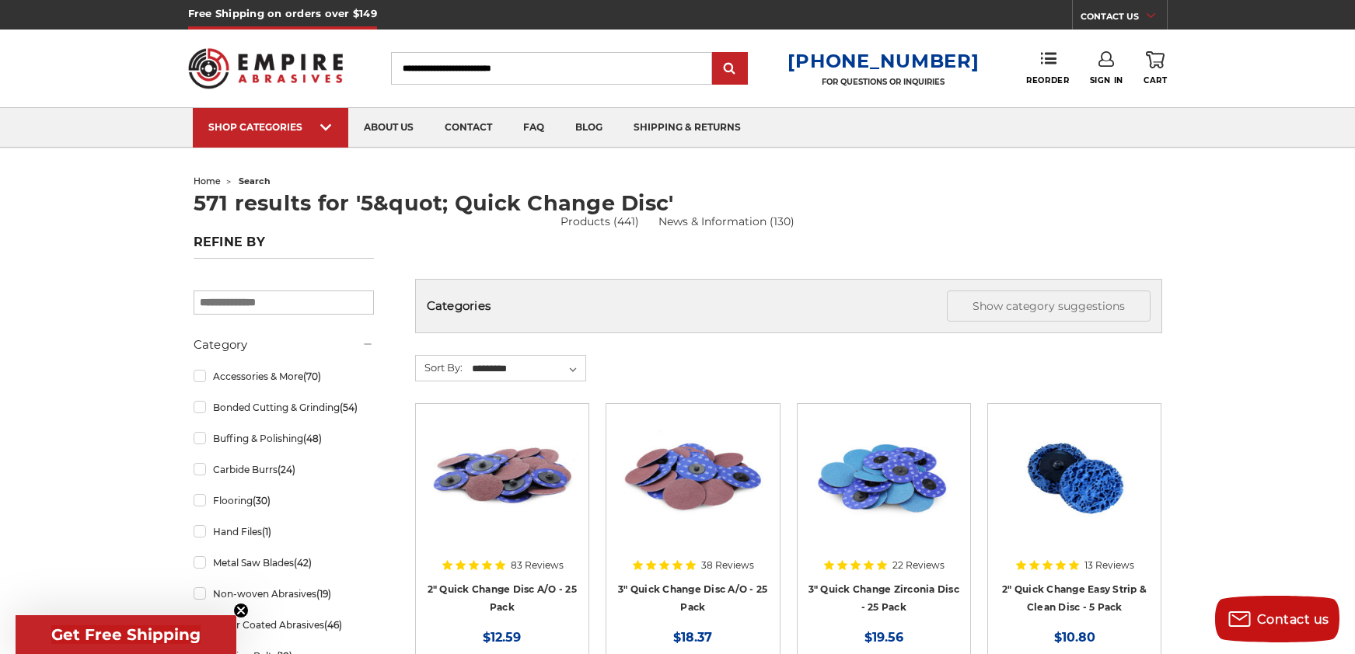 This screenshot has height=654, width=1355. Describe the element at coordinates (884, 515) in the screenshot. I see `a: Set of 3-inch Metalworking Discs in 80 Grit, quick-change Zirconia abrasive by Empire Abrasives, ...` at that location.